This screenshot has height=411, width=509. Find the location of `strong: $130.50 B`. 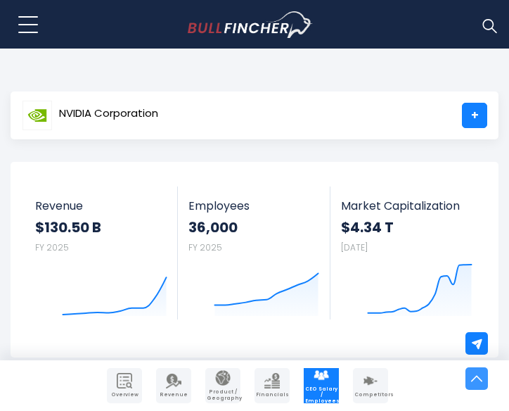

strong: $130.50 B is located at coordinates (101, 227).